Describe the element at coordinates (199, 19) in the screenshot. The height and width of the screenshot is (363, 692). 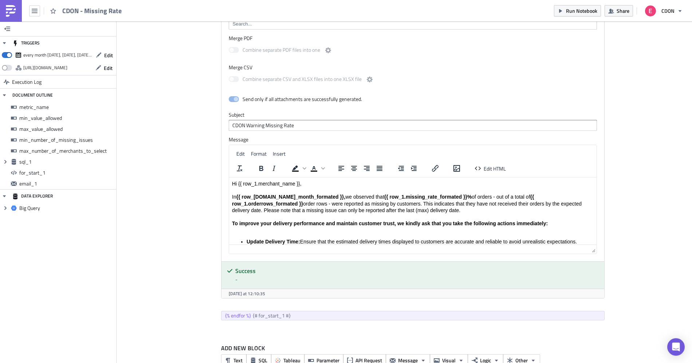
I see `strong: {{ row_1.missing_rate_formated }}%` at that location.